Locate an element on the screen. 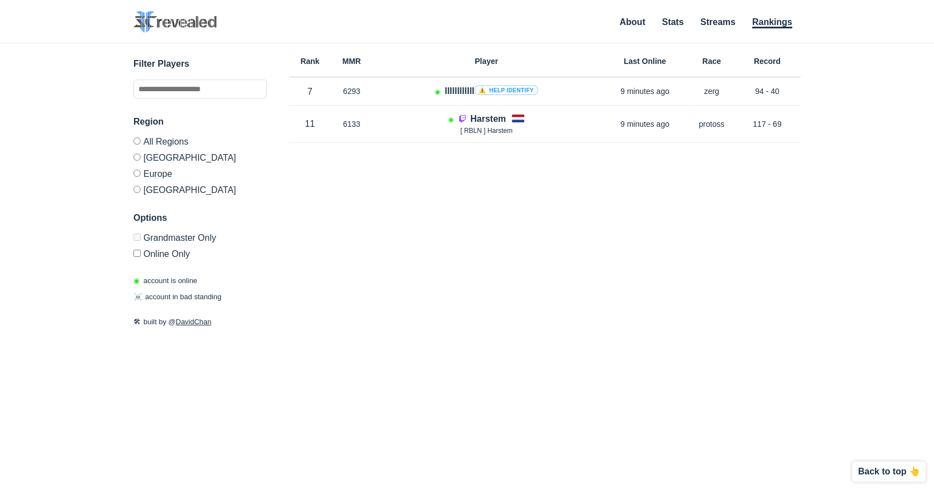 The height and width of the screenshot is (490, 934). label: Only Show accounts currently in Grandmaster is located at coordinates (200, 239).